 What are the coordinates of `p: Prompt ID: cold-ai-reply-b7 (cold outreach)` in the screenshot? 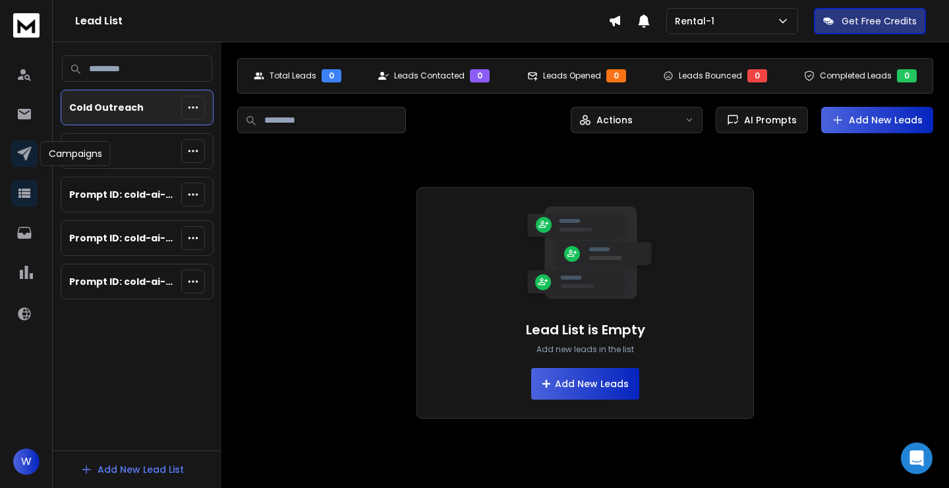 It's located at (123, 281).